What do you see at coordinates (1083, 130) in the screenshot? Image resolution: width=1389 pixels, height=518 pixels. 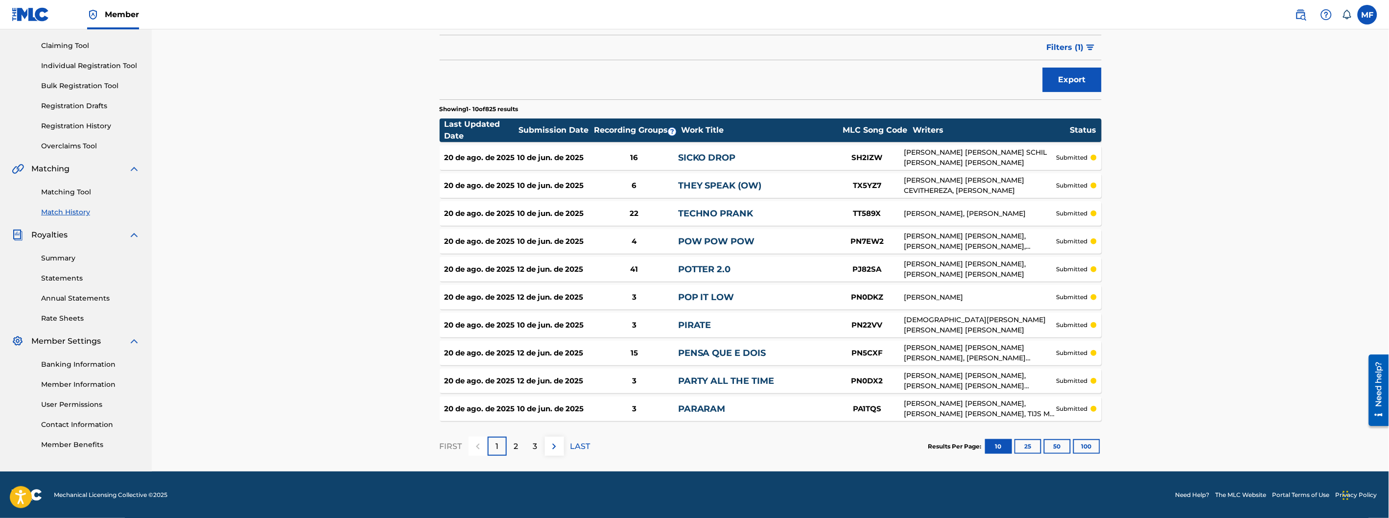 I see `div: Status` at bounding box center [1083, 130].